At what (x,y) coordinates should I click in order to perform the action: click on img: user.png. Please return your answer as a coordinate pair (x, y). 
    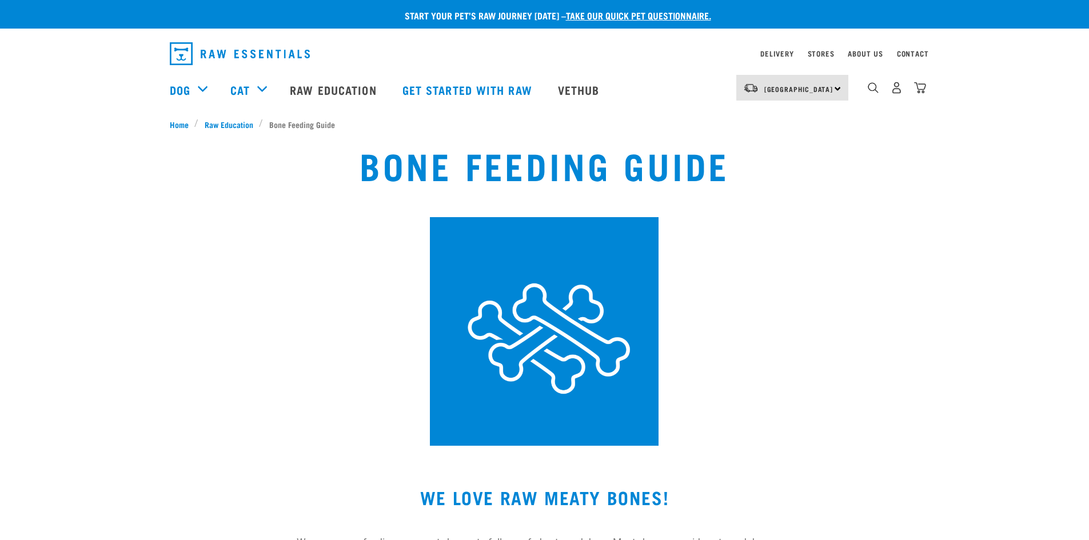
    Looking at the image, I should click on (896, 87).